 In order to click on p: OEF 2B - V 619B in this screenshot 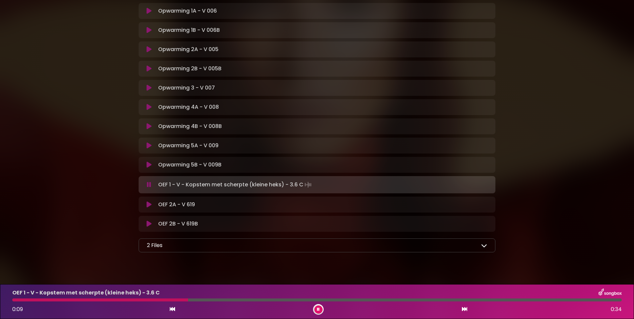, I will do `click(178, 224)`.